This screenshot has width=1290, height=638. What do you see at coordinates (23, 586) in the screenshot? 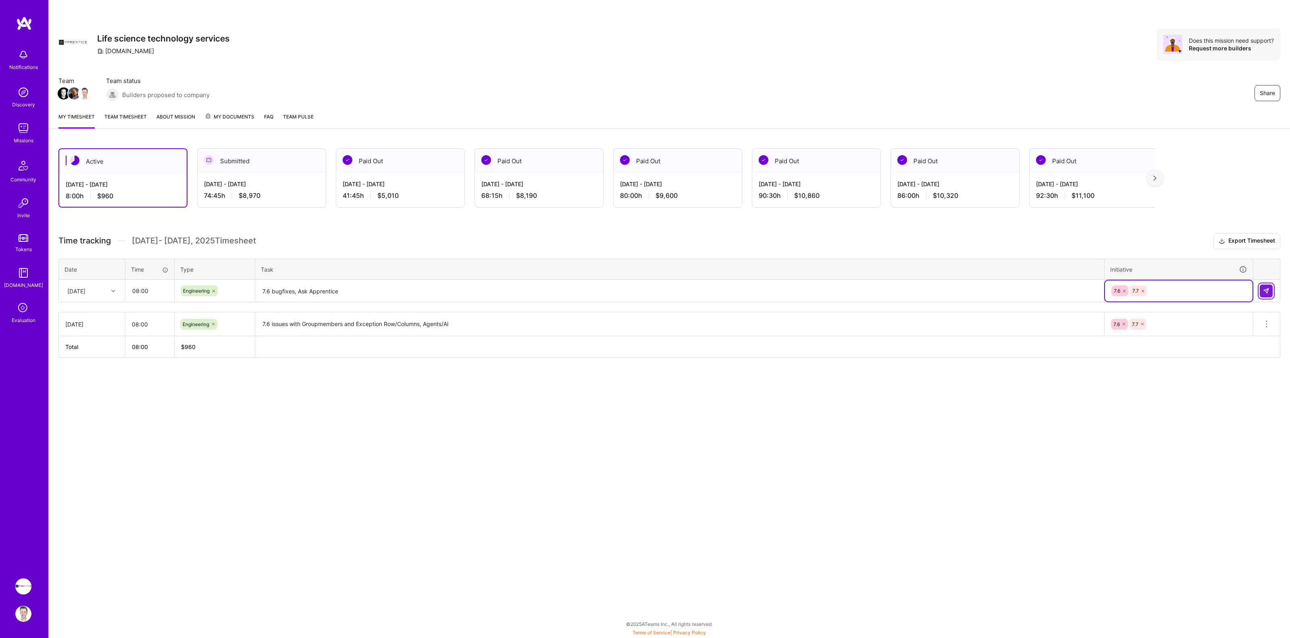
I see `a: Apprentice: Life science technology services` at bounding box center [23, 586].